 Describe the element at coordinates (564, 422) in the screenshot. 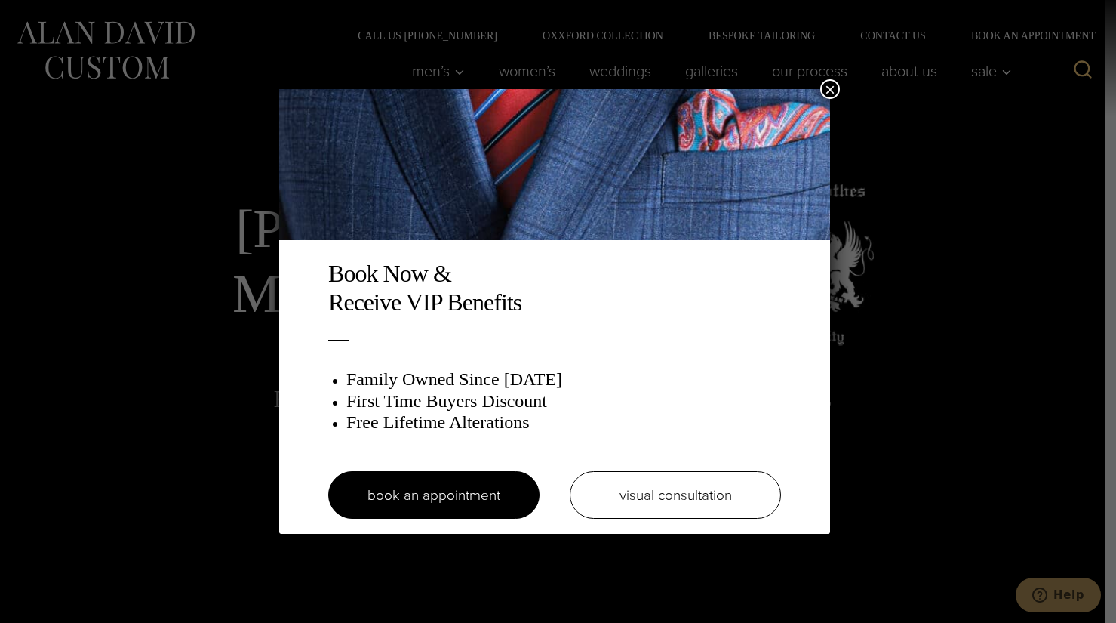

I see `h3: Free Lifetime Alterations` at that location.